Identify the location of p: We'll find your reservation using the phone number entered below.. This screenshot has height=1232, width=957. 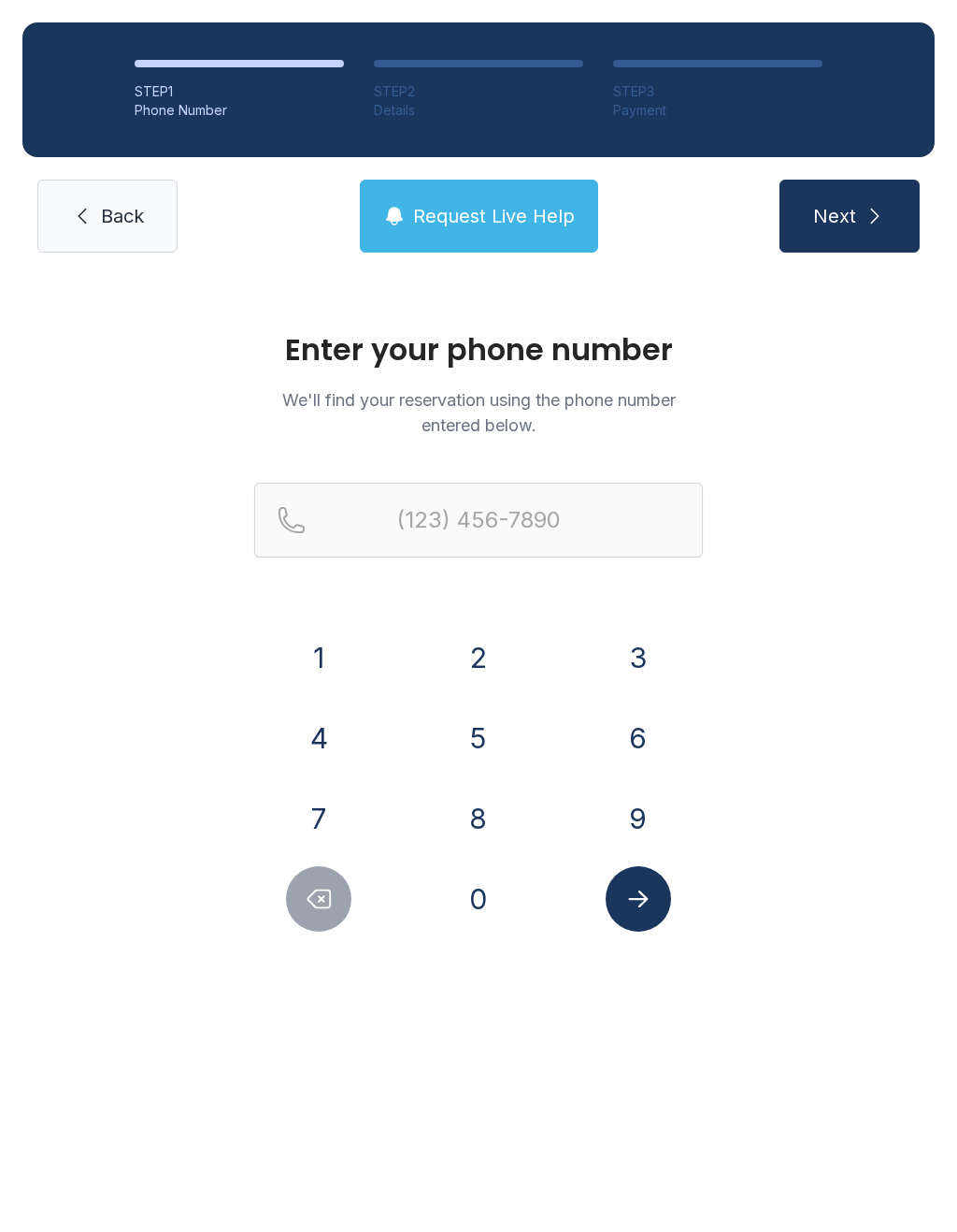
(478, 412).